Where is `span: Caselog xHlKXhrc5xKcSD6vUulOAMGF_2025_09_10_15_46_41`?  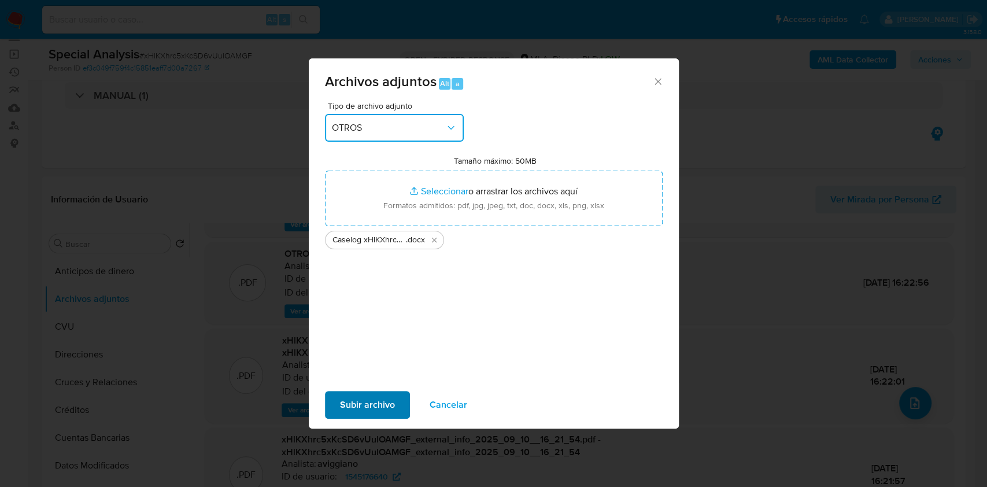 span: Caselog xHlKXhrc5xKcSD6vUulOAMGF_2025_09_10_15_46_41 is located at coordinates (369, 240).